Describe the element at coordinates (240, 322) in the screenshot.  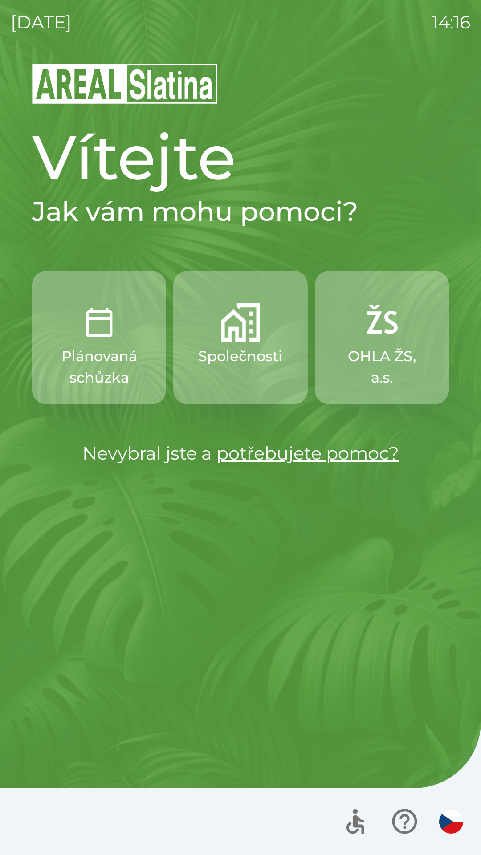
I see `img: 58b4041c-2a13-40f9-aad2-b58ace873f8c.png` at that location.